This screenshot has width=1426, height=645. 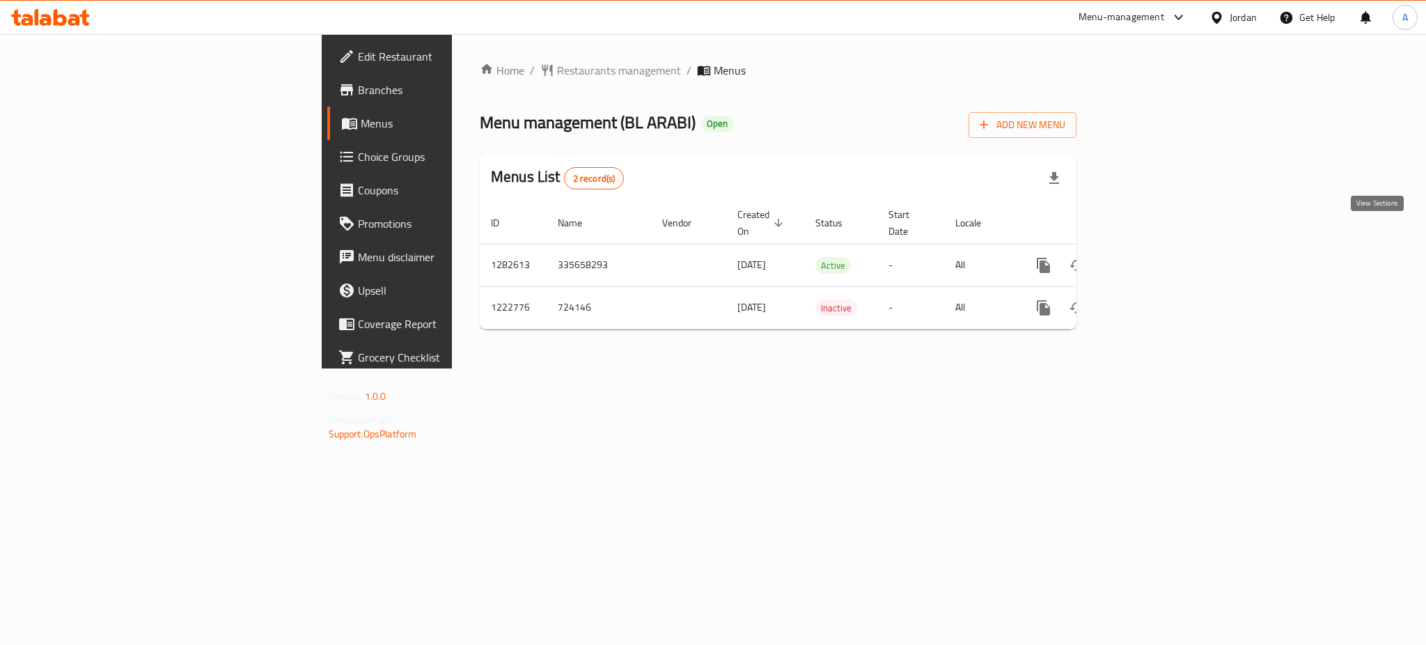 What do you see at coordinates (453, 190) in the screenshot?
I see `span: Coupons` at bounding box center [453, 190].